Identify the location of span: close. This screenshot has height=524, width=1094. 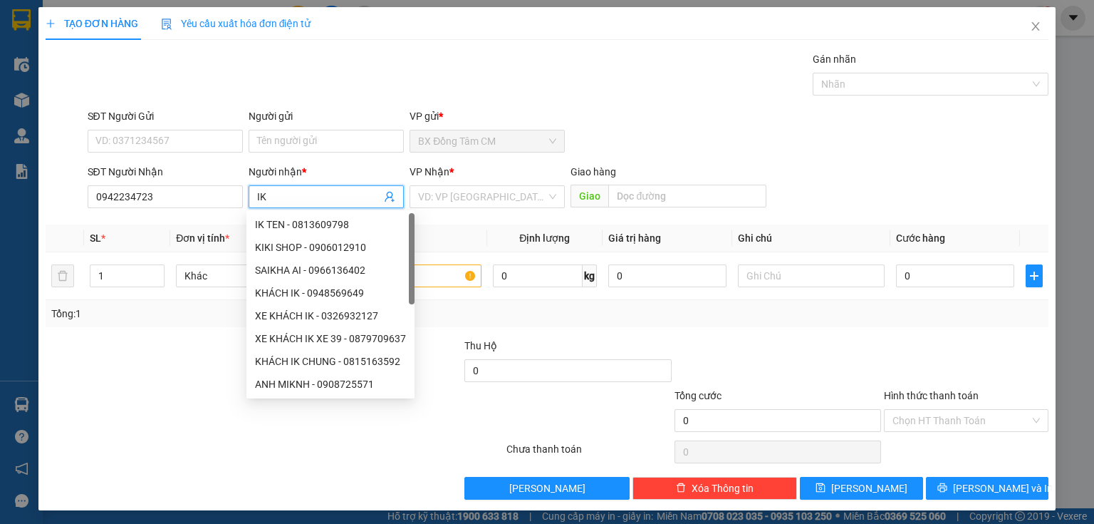
(1036, 26).